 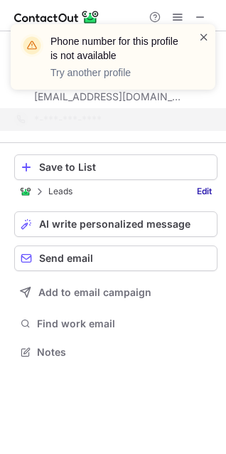 What do you see at coordinates (116, 352) in the screenshot?
I see `button: Notes` at bounding box center [116, 352].